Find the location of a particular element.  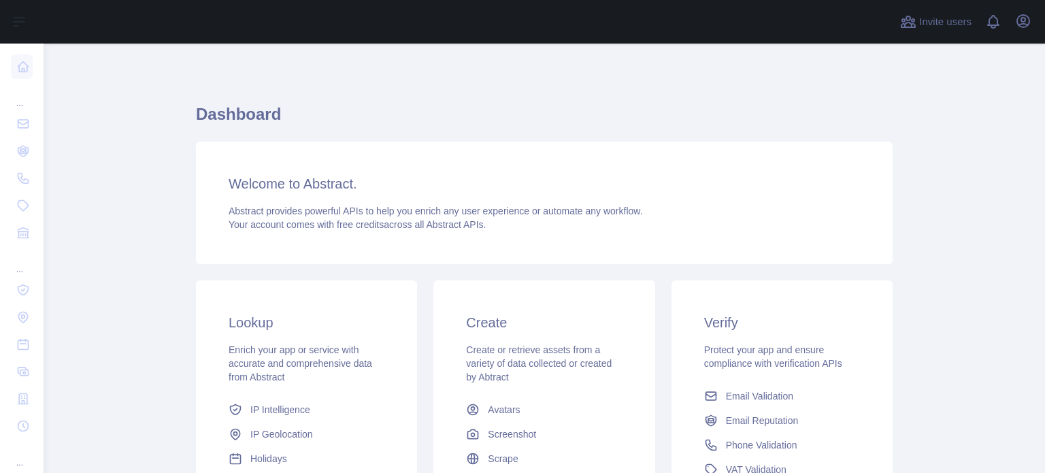

h1: Dashboard is located at coordinates (545, 120).